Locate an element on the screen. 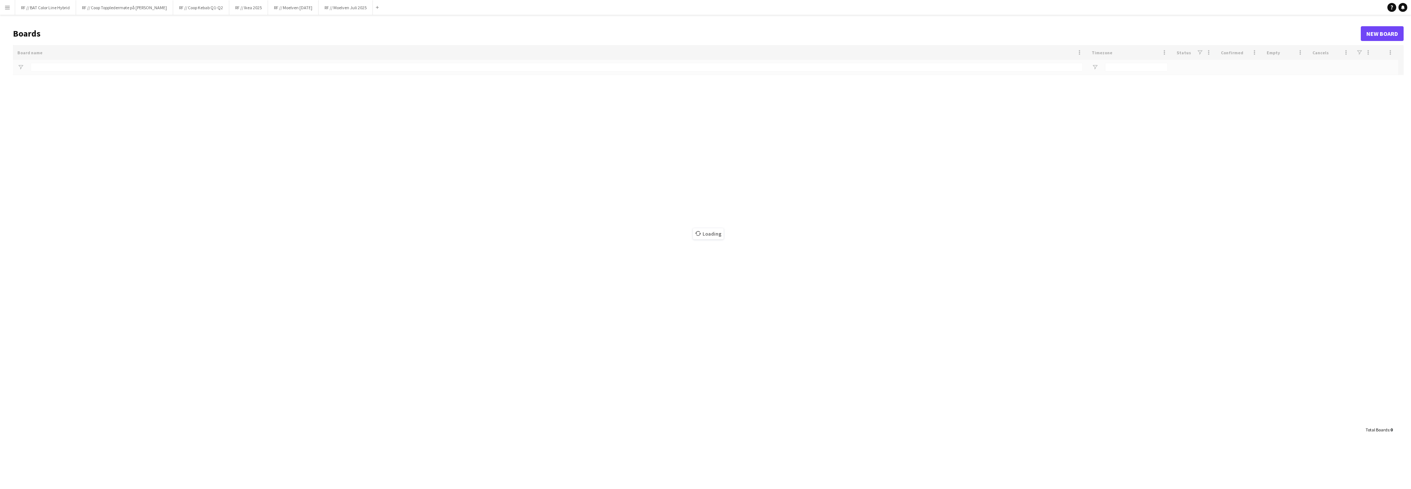 The image size is (1411, 489). button: RF // Coop Kebab Q1-Q2 is located at coordinates (201, 7).